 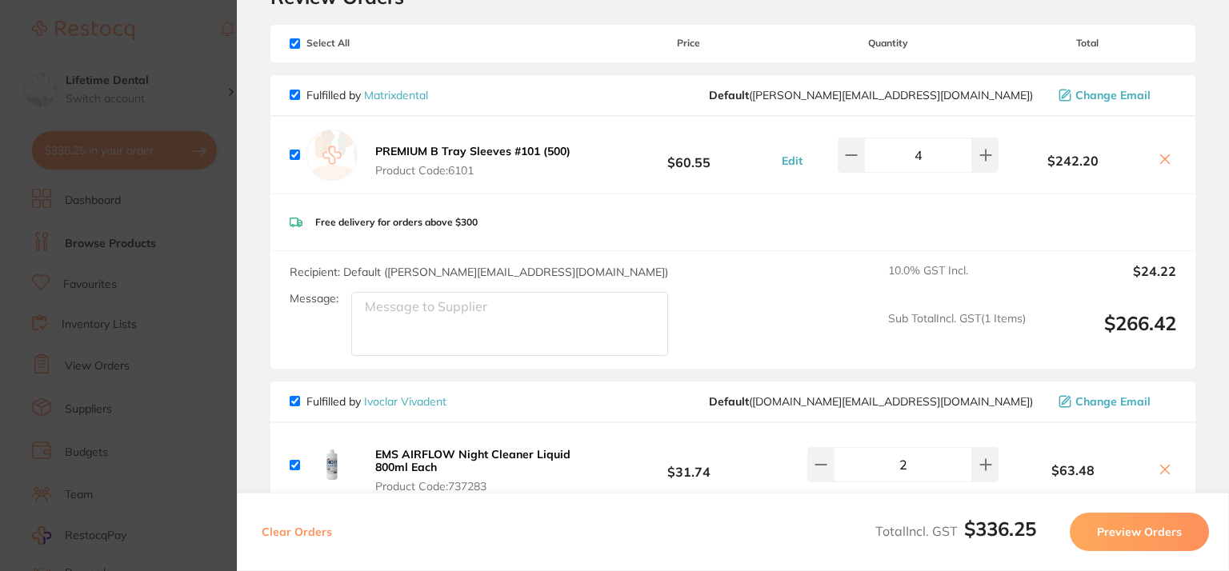 What do you see at coordinates (1107, 282) in the screenshot?
I see `output: $24.22` at bounding box center [1107, 282].